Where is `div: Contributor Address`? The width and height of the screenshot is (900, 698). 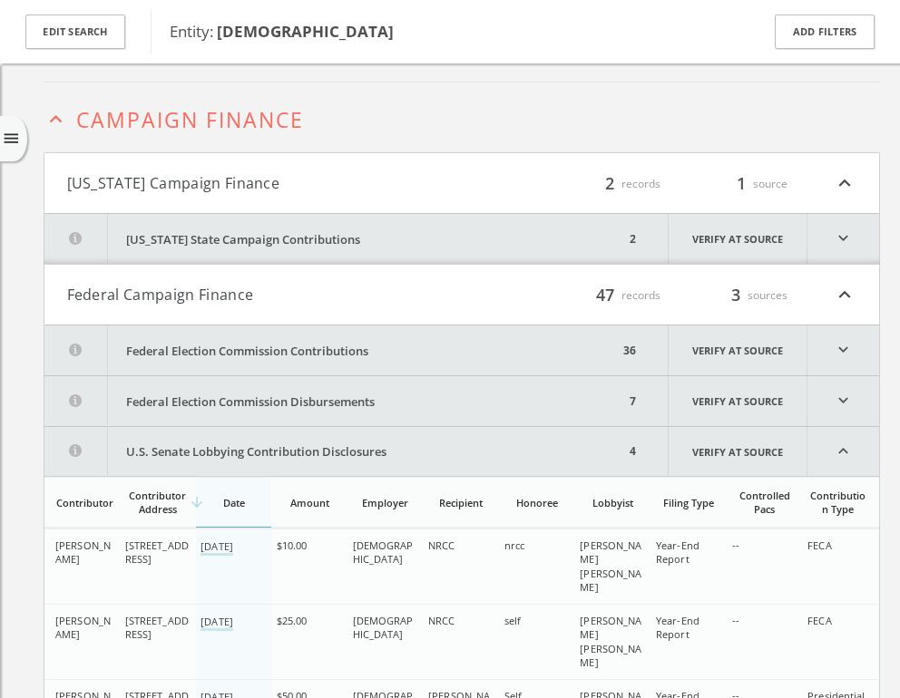 div: Contributor Address is located at coordinates (158, 502).